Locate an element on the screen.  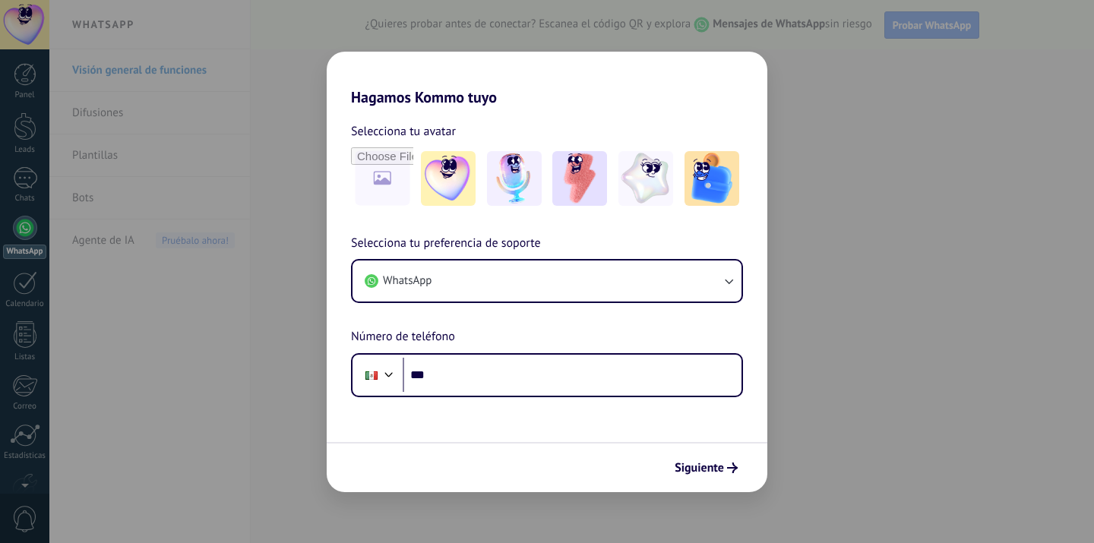
span: Número de teléfono is located at coordinates (403, 337).